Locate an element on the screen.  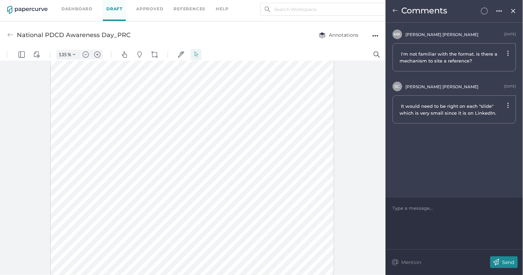
button: Search is located at coordinates (377, 6).